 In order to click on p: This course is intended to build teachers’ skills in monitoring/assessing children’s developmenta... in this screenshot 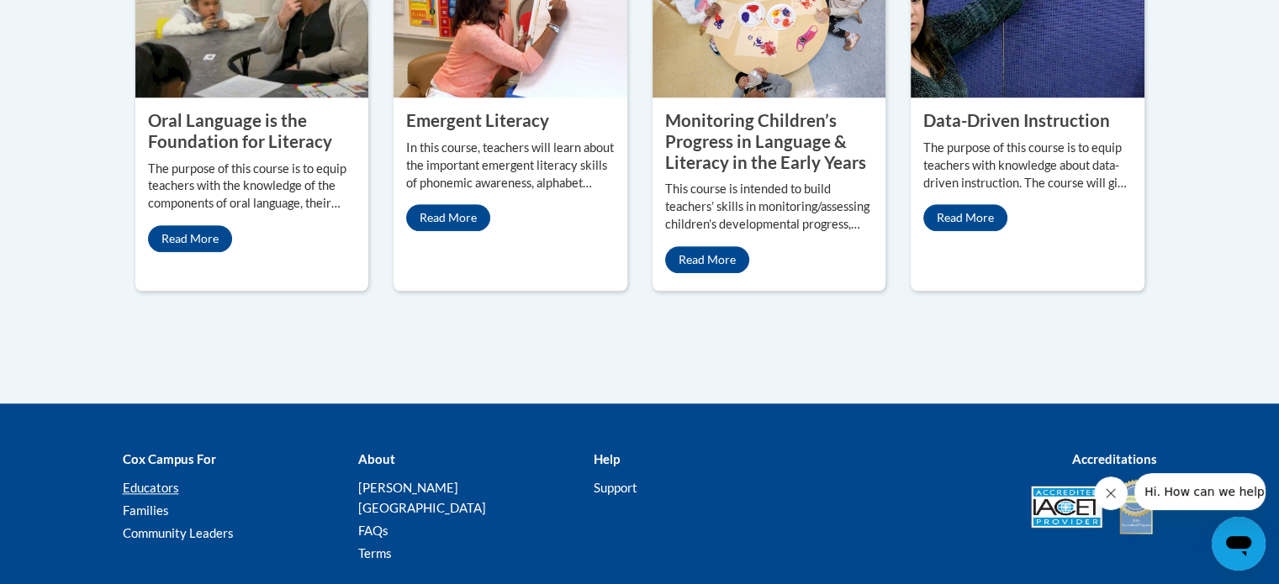, I will do `click(769, 207)`.